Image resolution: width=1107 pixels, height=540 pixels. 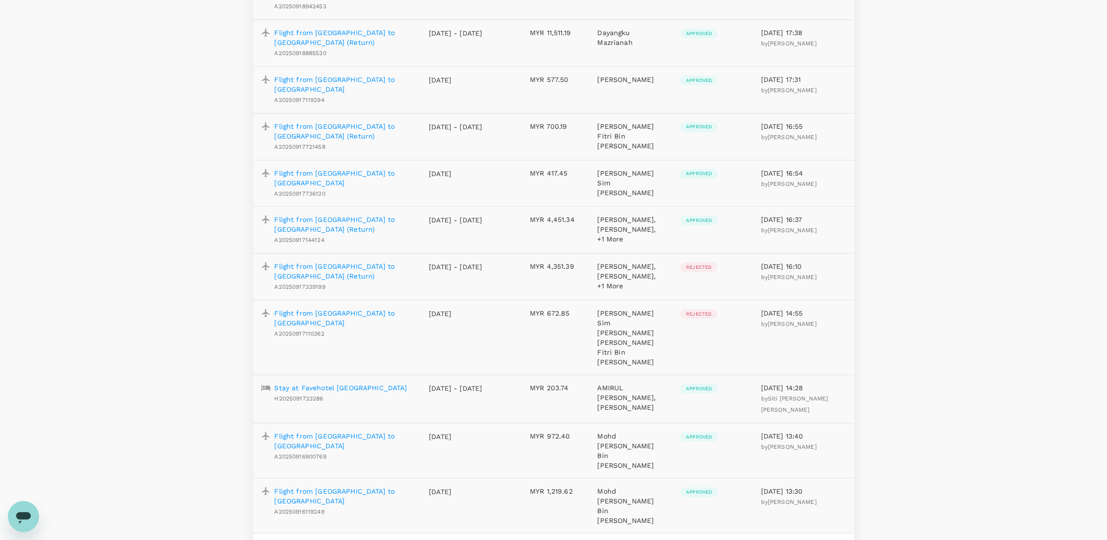 What do you see at coordinates (556, 33) in the screenshot?
I see `p: MYR 11,511.19` at bounding box center [556, 33].